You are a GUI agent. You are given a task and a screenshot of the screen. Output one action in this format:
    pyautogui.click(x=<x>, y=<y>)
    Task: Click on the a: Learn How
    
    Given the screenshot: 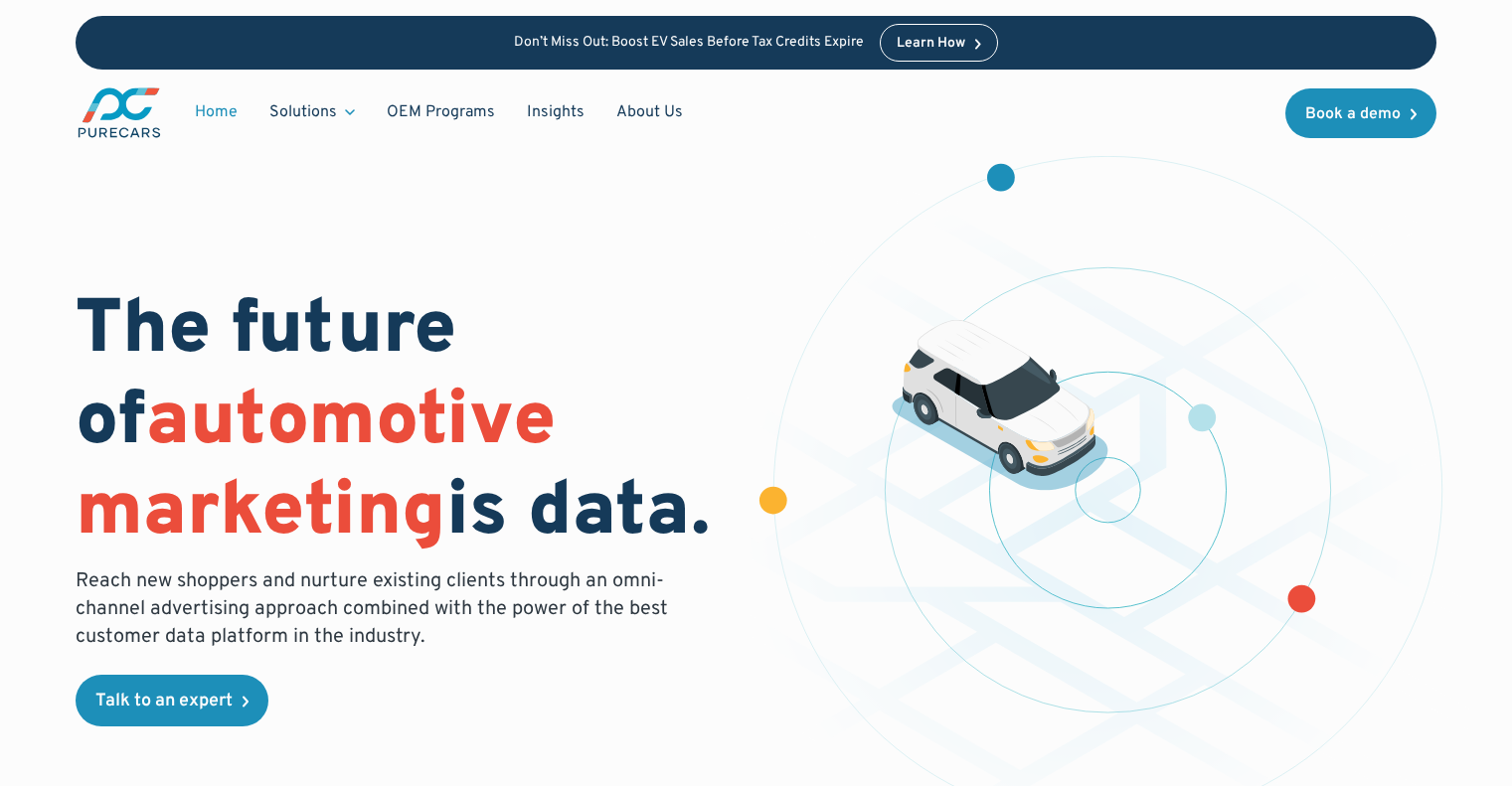 What is the action you would take?
    pyautogui.click(x=938, y=43)
    